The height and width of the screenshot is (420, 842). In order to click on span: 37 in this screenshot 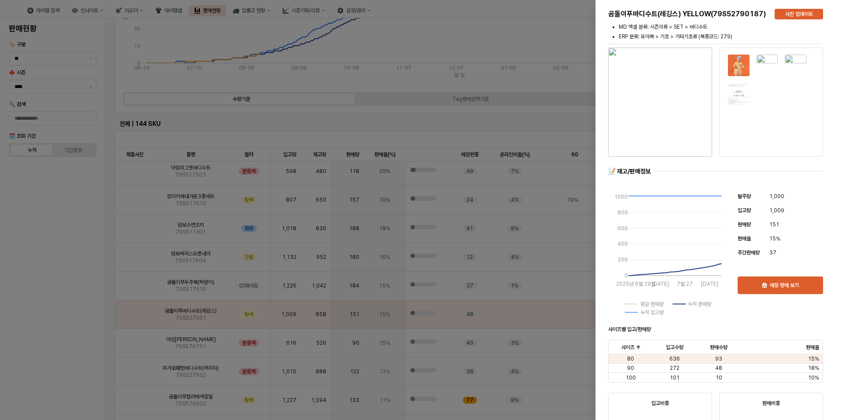, I will do `click(772, 253)`.